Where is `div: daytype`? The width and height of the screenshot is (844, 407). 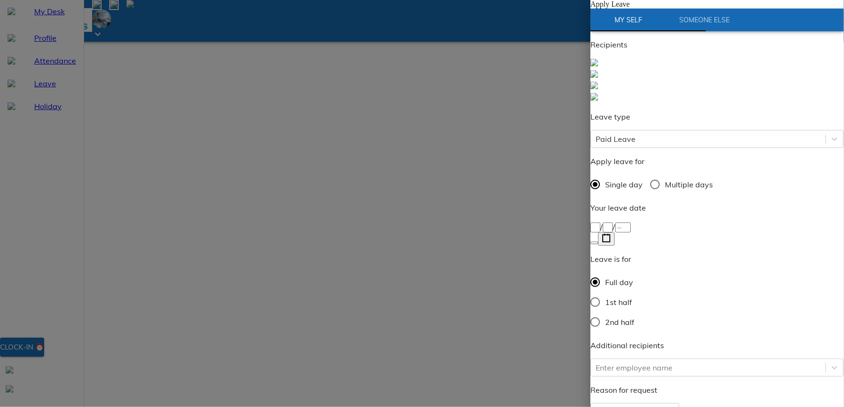
div: daytype is located at coordinates (717, 186).